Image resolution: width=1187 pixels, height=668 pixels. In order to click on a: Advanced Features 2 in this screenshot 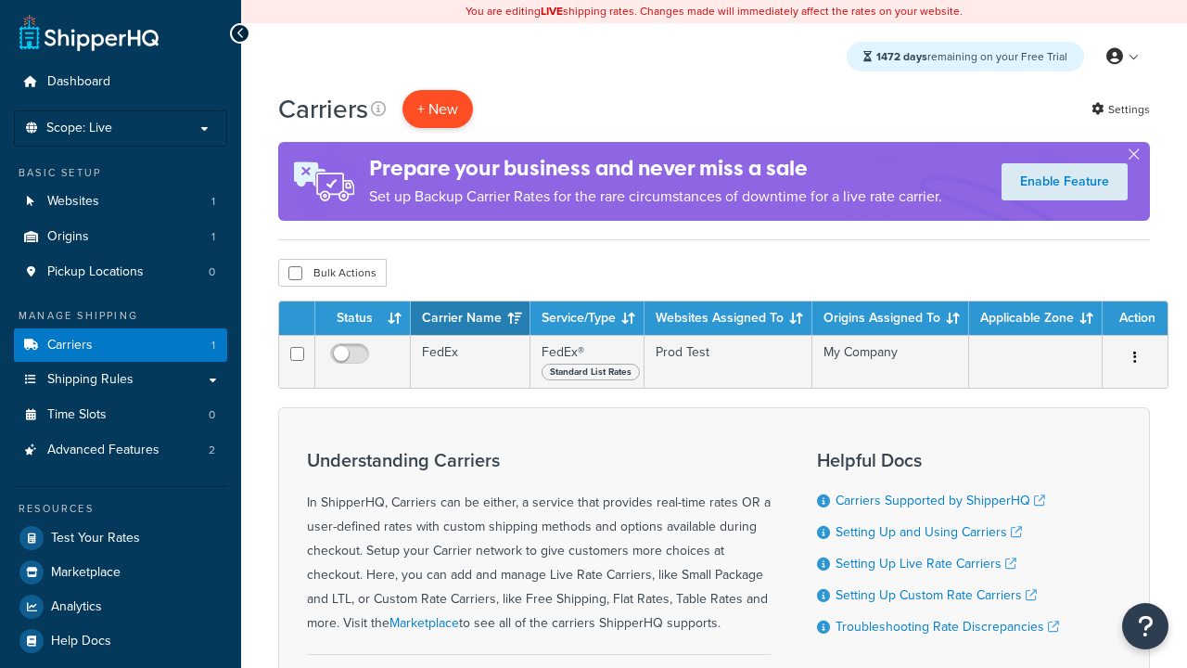, I will do `click(121, 450)`.